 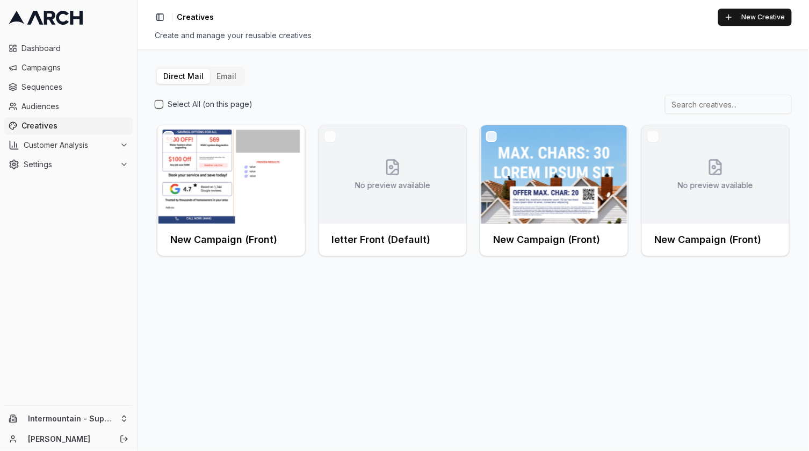 I want to click on span: Dashboard, so click(x=75, y=48).